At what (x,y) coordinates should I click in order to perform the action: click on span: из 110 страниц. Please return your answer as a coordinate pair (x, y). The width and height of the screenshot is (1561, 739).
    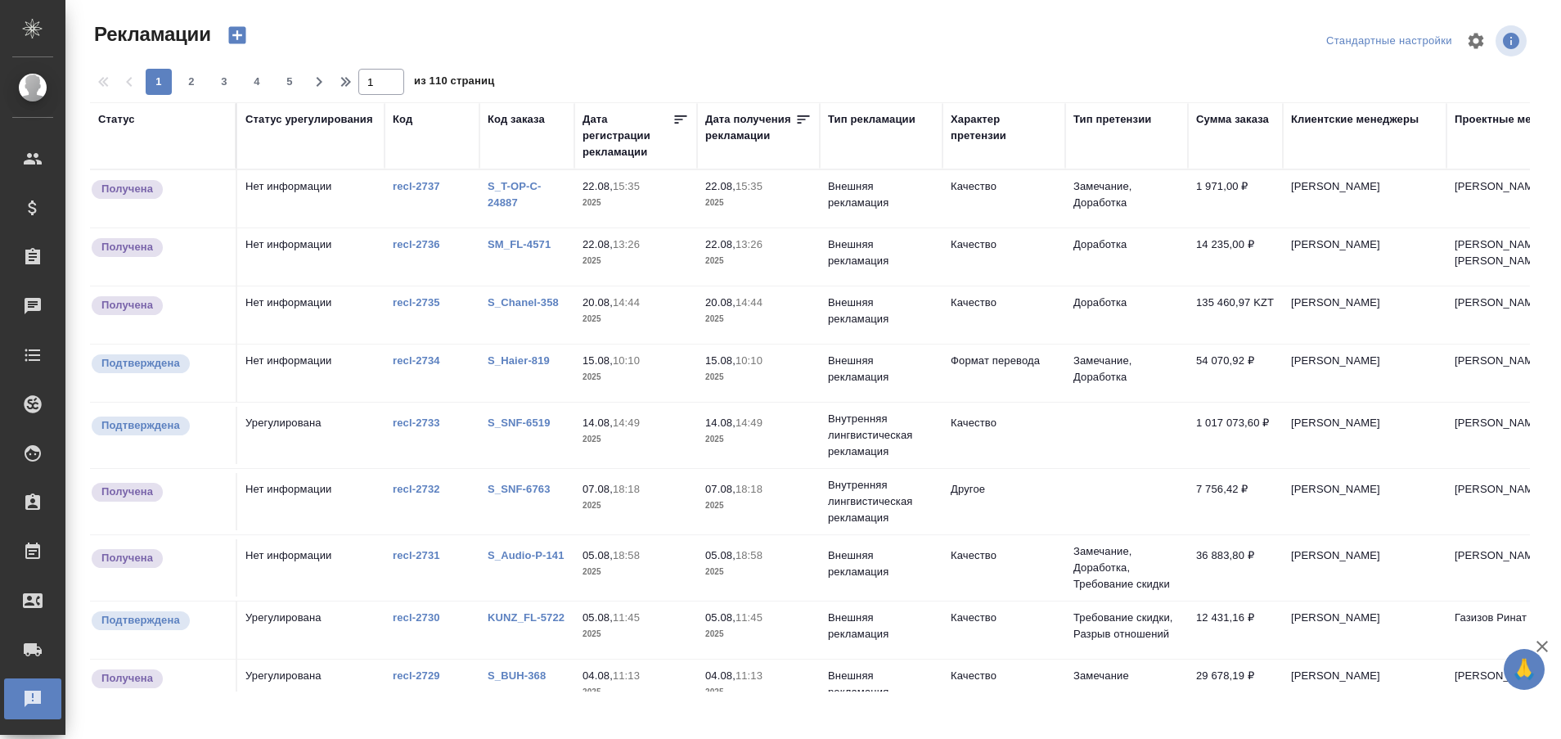
    Looking at the image, I should click on (454, 83).